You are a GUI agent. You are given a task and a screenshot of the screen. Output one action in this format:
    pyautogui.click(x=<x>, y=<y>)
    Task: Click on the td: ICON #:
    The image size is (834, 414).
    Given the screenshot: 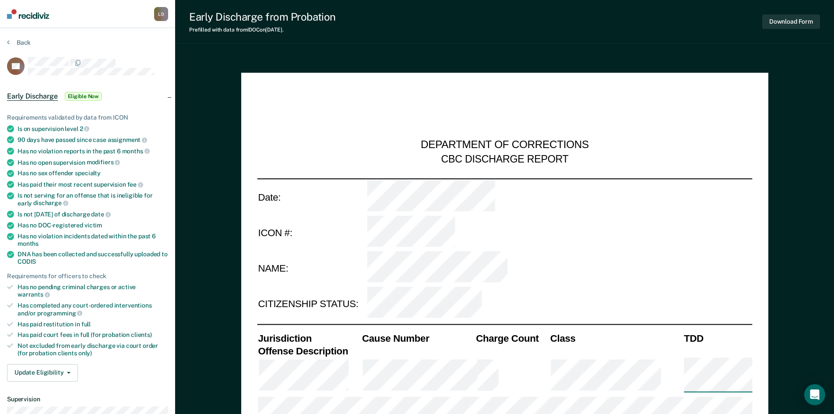 What is the action you would take?
    pyautogui.click(x=311, y=233)
    